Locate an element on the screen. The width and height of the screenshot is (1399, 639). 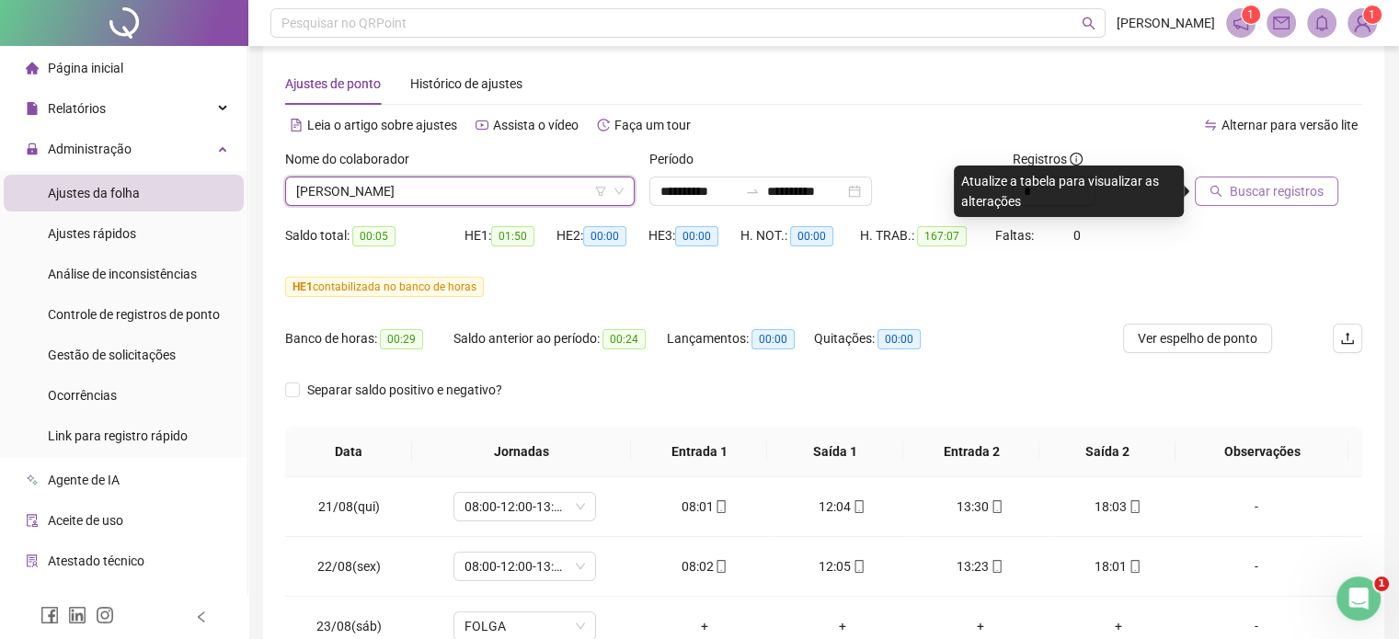
span: Gestão de solicitações is located at coordinates (111, 355).